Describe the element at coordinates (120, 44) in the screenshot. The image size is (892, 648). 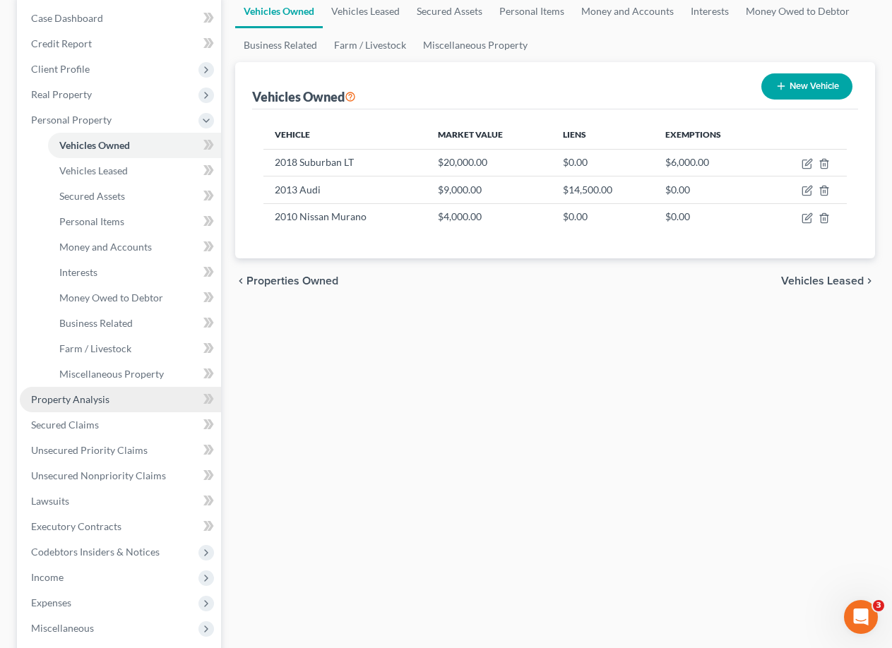
I see `a: Credit Report` at that location.